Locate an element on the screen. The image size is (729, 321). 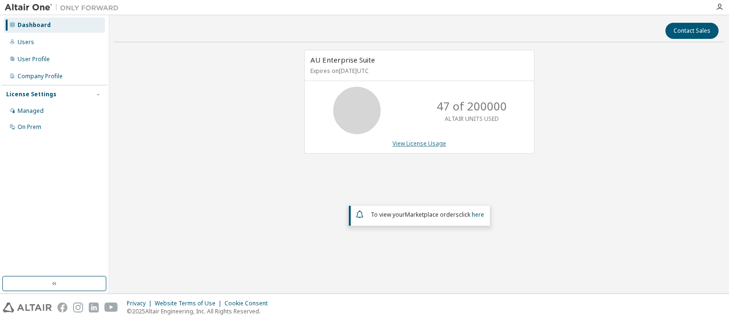
div: Users is located at coordinates (26, 42).